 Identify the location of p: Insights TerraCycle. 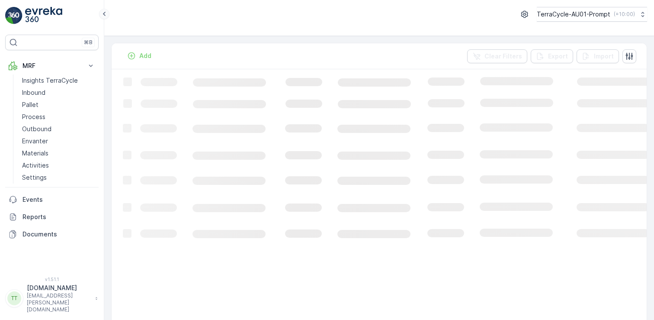
(50, 80).